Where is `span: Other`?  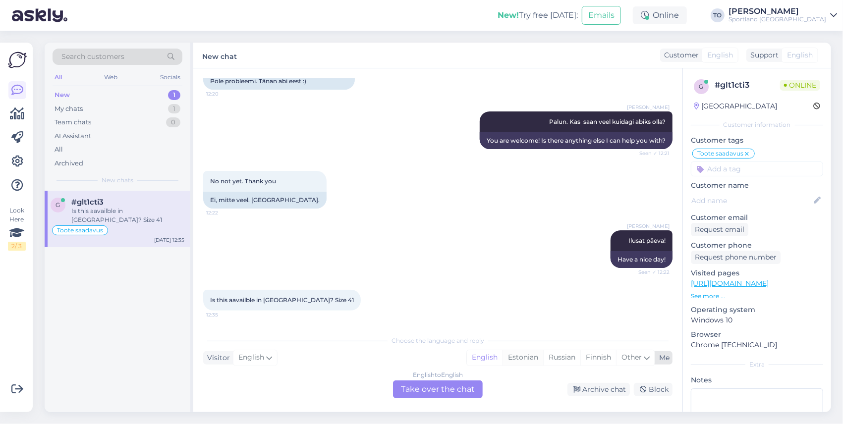 span: Other is located at coordinates (632, 357).